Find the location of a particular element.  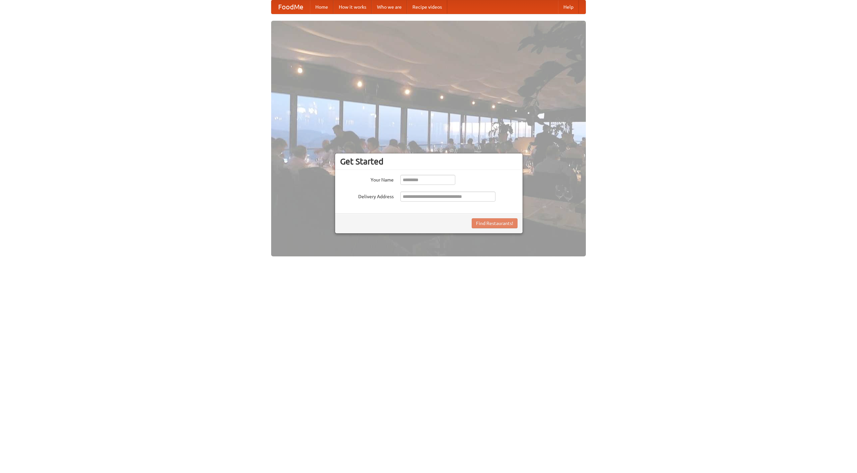

a: Recipe videos is located at coordinates (427, 7).